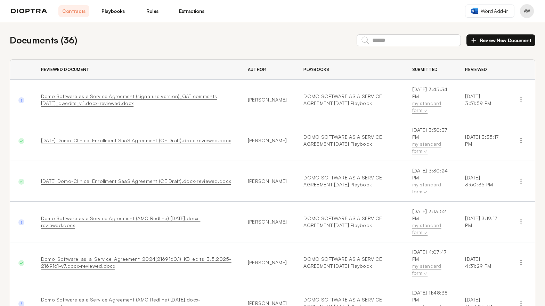 The height and width of the screenshot is (306, 545). I want to click on h2: Documents ( 36 ), so click(43, 40).